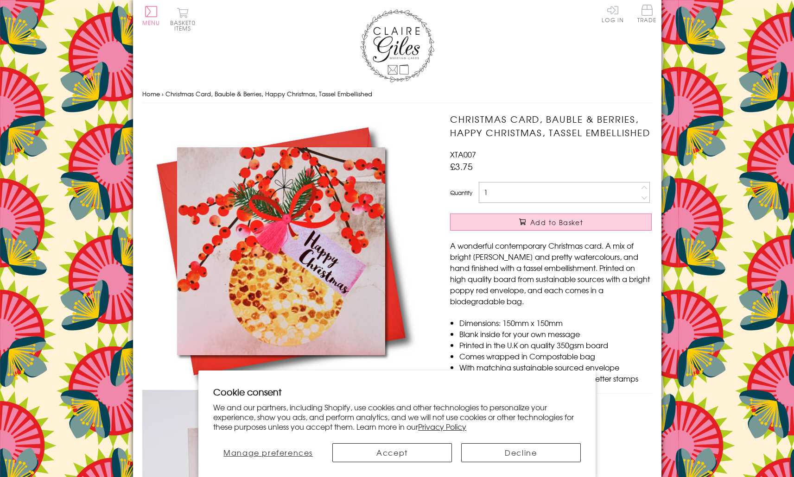 The image size is (794, 477). What do you see at coordinates (397, 392) in the screenshot?
I see `h2: Cookie consent` at bounding box center [397, 392].